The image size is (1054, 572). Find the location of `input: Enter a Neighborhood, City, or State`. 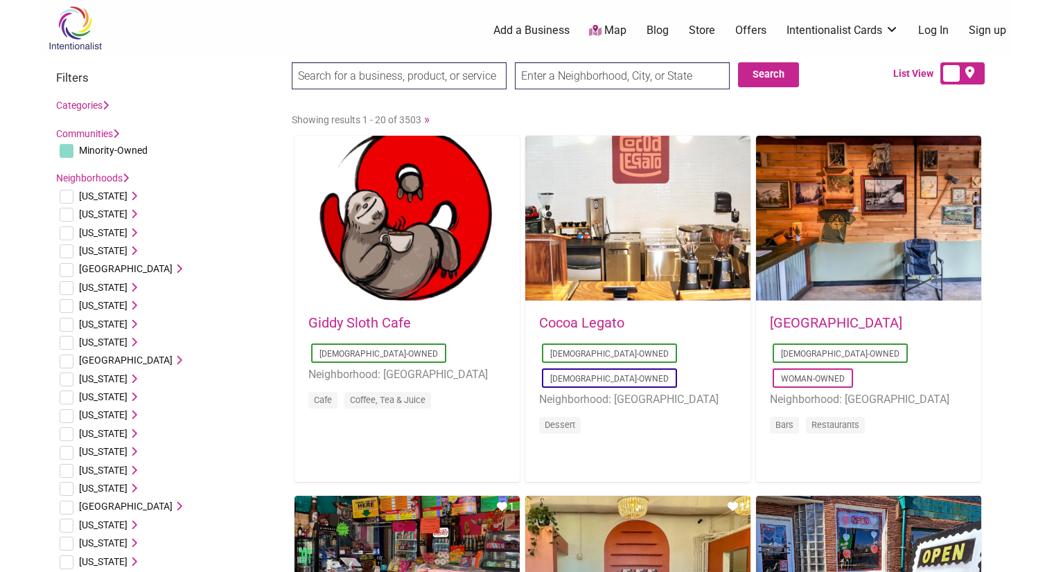

input: Enter a Neighborhood, City, or State is located at coordinates (622, 76).